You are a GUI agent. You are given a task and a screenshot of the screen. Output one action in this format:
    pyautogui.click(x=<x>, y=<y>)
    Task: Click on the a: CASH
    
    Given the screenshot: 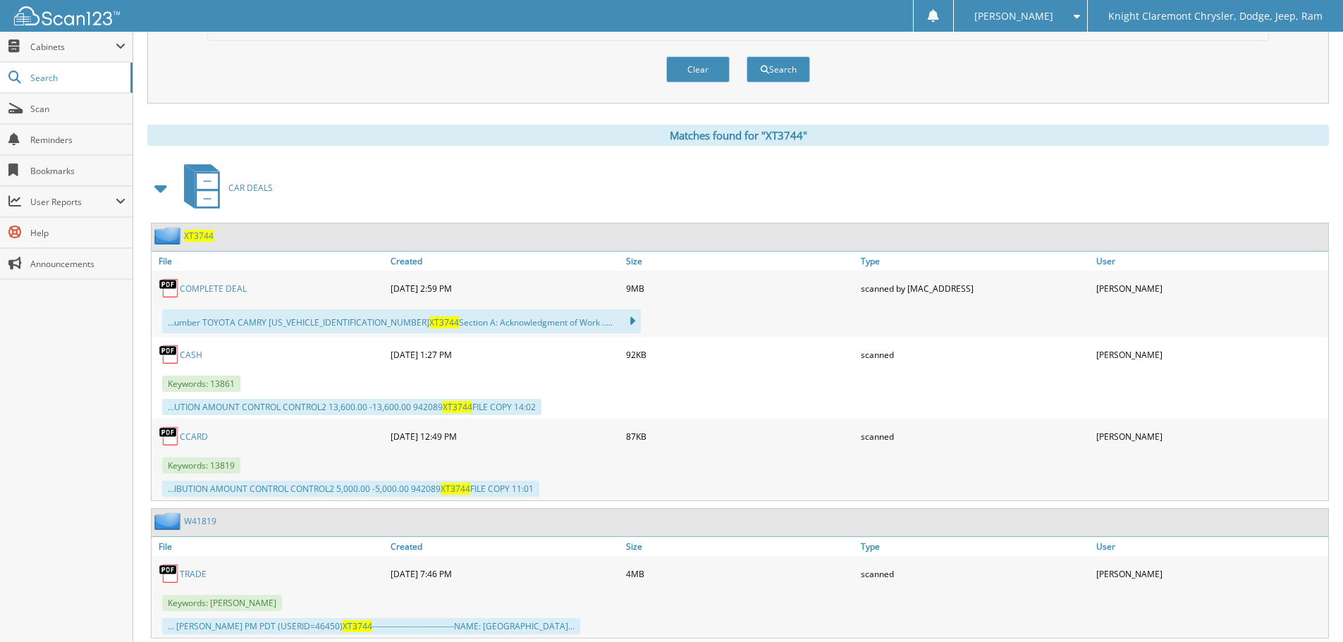 What is the action you would take?
    pyautogui.click(x=191, y=355)
    